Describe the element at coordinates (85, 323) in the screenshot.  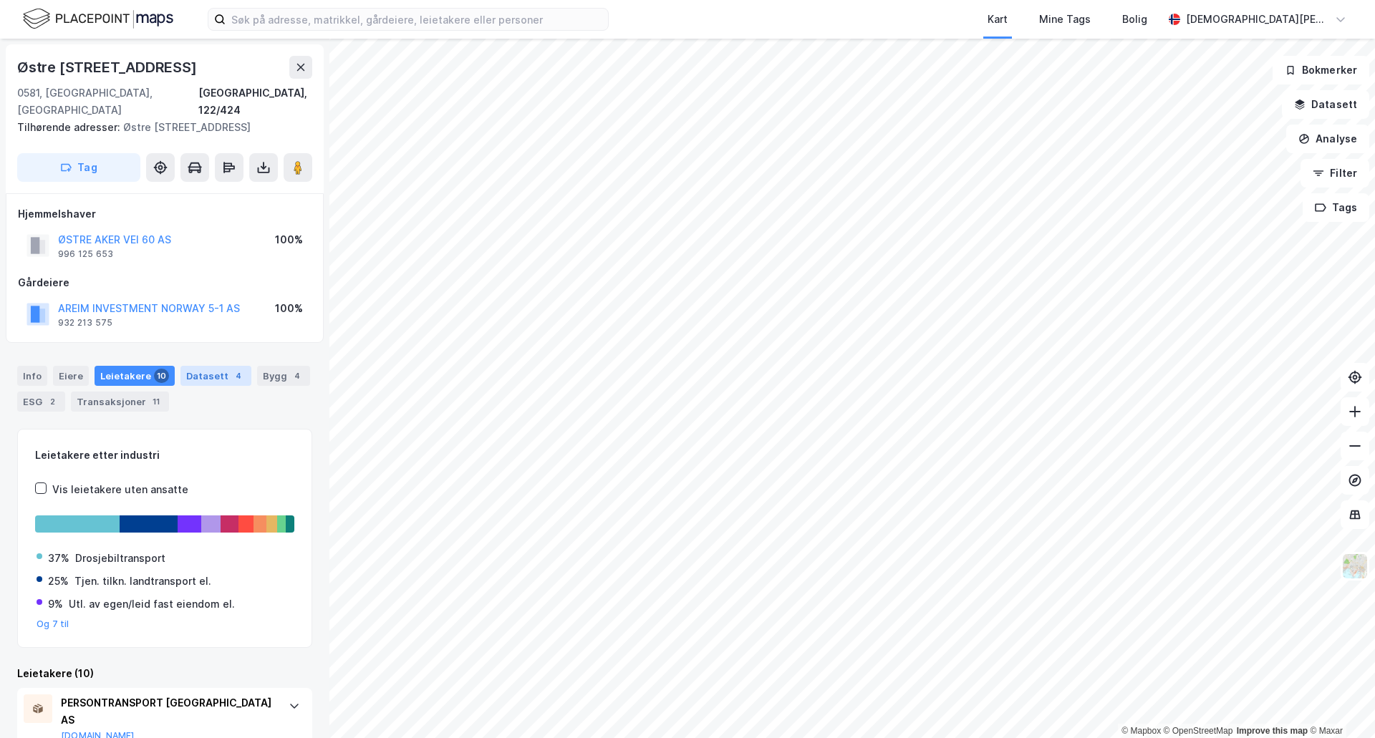
I see `div: 932 213 575` at that location.